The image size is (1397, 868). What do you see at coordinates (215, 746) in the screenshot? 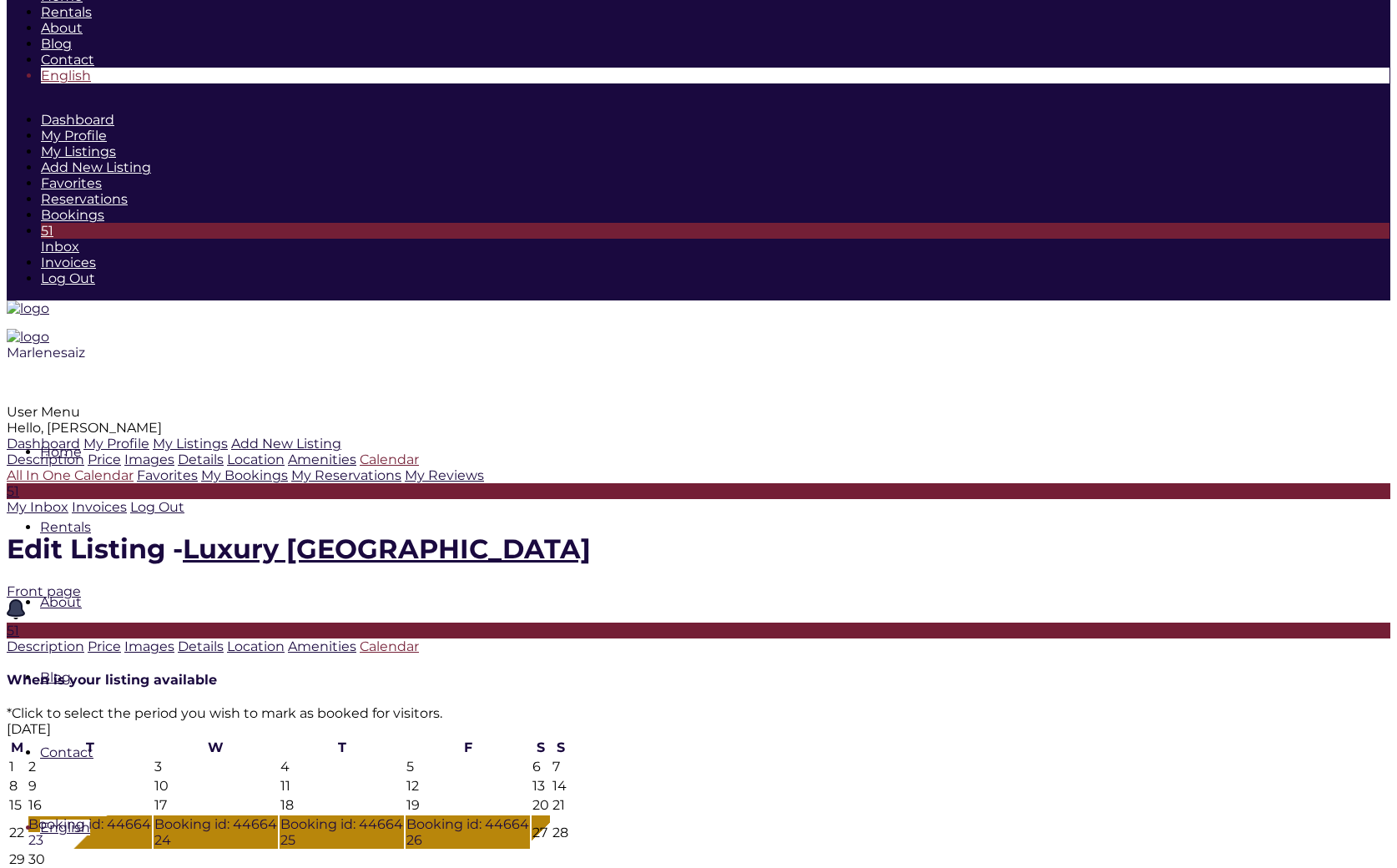
I see `th: Wednesday` at bounding box center [215, 746].